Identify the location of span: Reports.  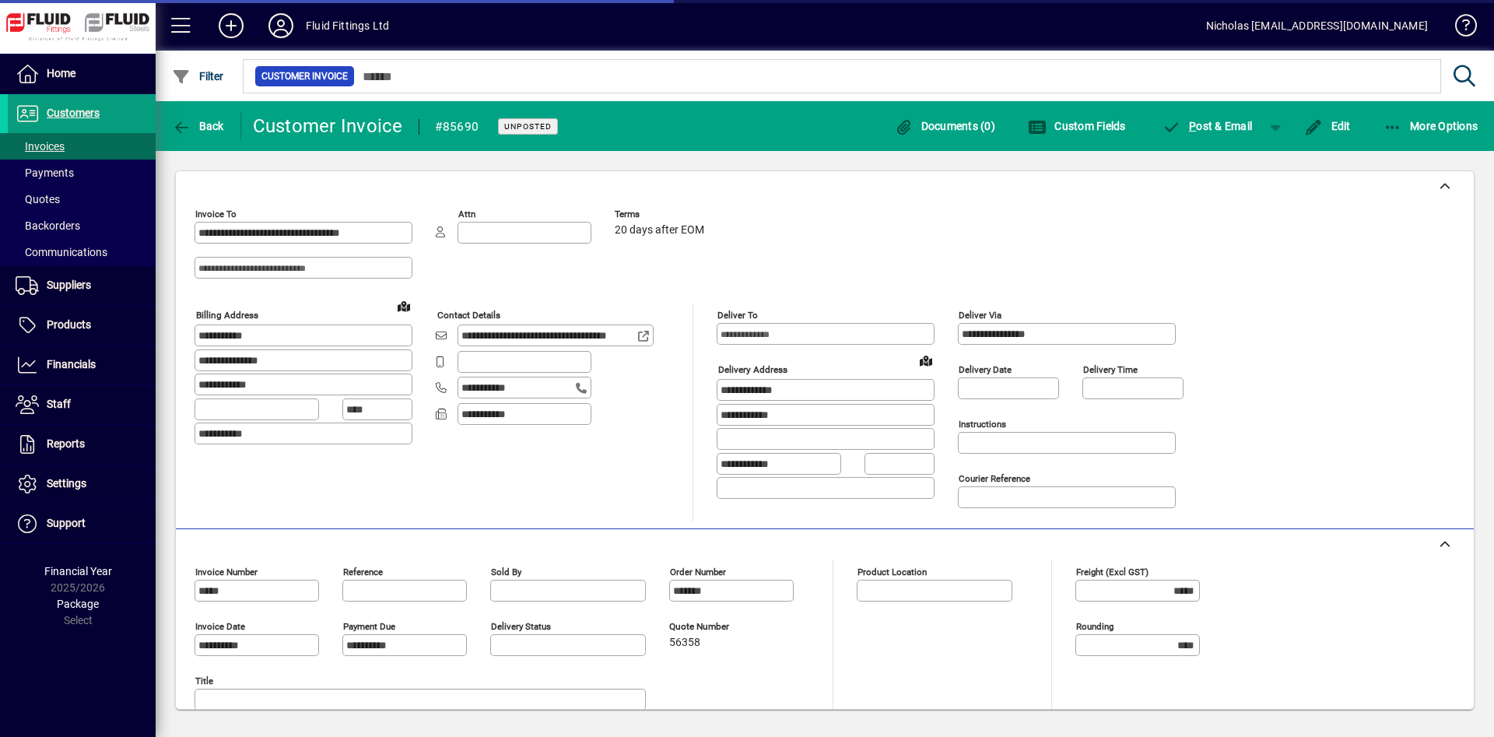
(65, 444).